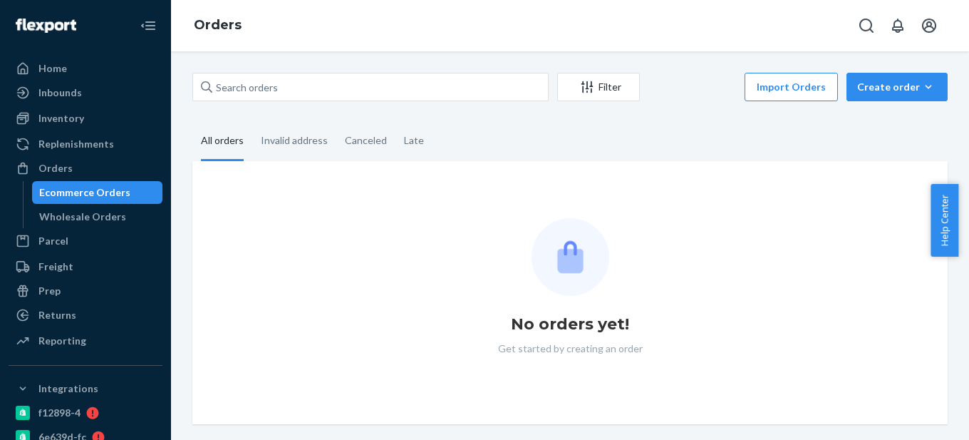 The height and width of the screenshot is (440, 969). I want to click on div: Orders, so click(56, 168).